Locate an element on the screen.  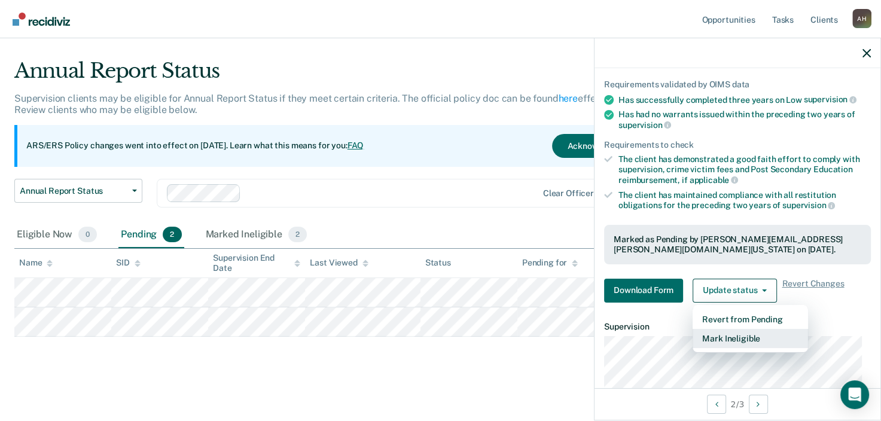
div: The client has maintained compliance with all restitution obligations for the preceding two years of is located at coordinates (745, 200).